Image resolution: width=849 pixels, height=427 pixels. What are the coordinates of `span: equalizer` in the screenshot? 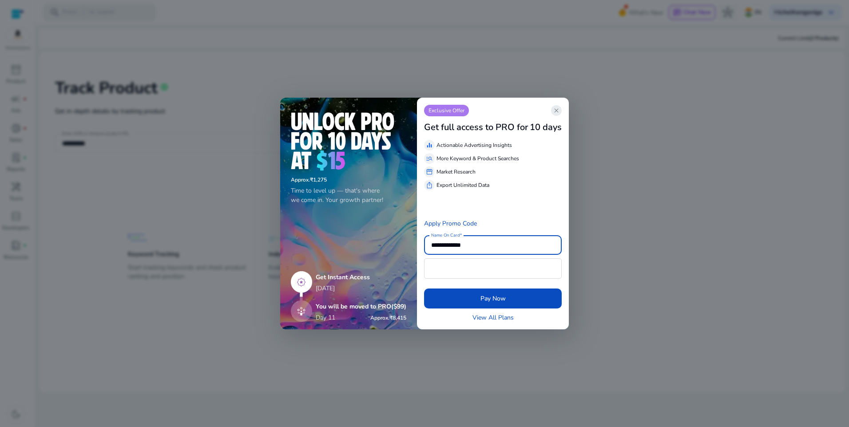 It's located at (429, 145).